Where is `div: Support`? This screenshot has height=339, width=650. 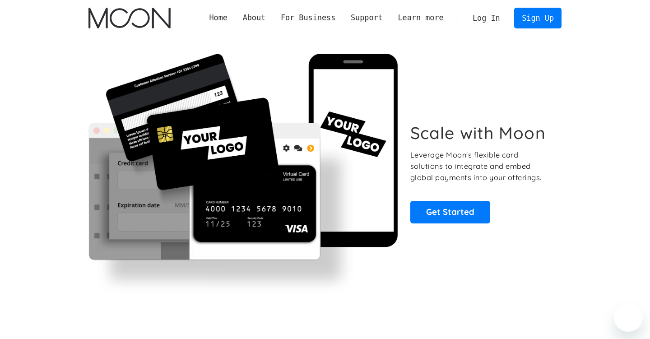
div: Support is located at coordinates (367, 18).